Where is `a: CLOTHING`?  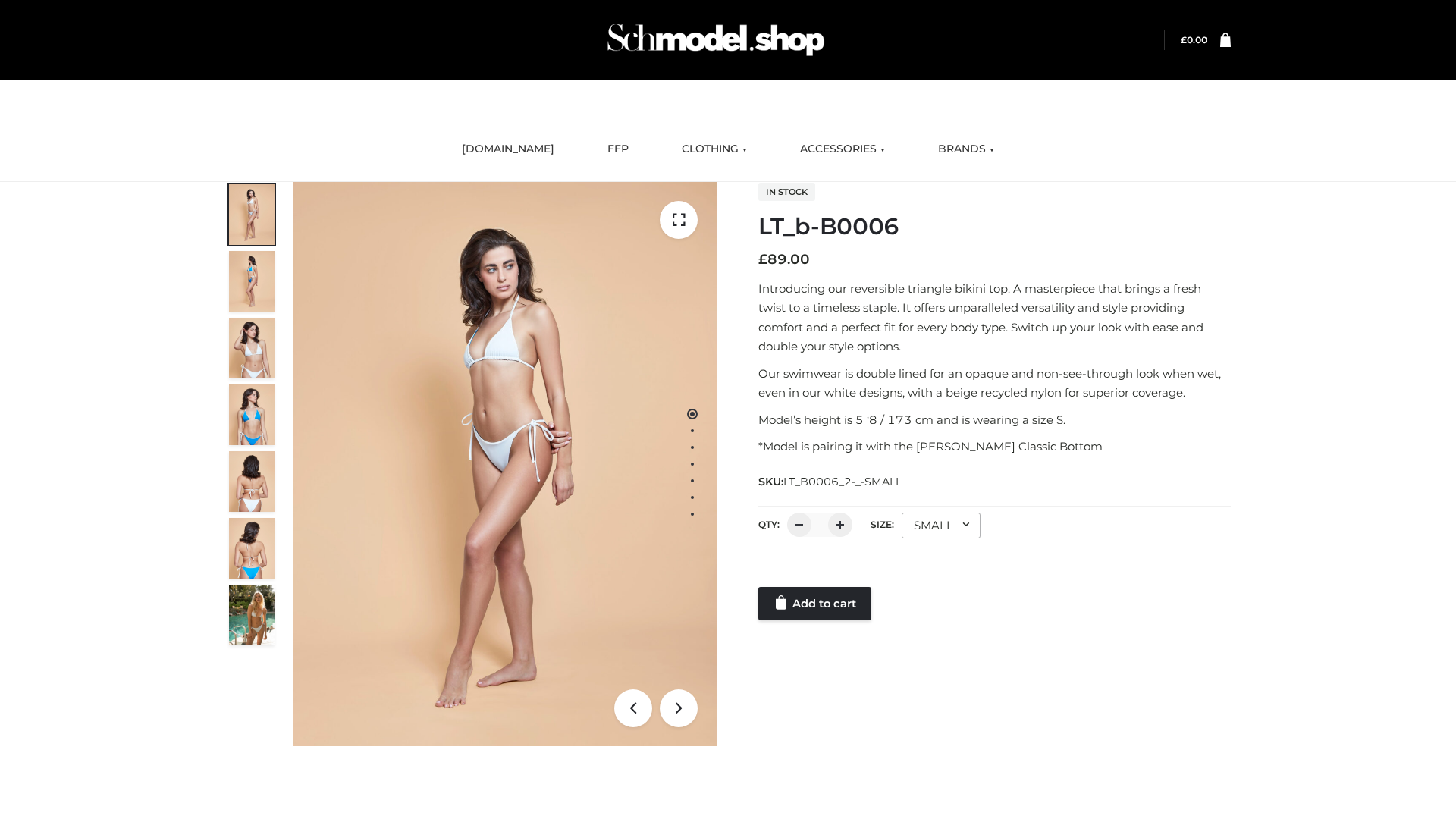 a: CLOTHING is located at coordinates (714, 150).